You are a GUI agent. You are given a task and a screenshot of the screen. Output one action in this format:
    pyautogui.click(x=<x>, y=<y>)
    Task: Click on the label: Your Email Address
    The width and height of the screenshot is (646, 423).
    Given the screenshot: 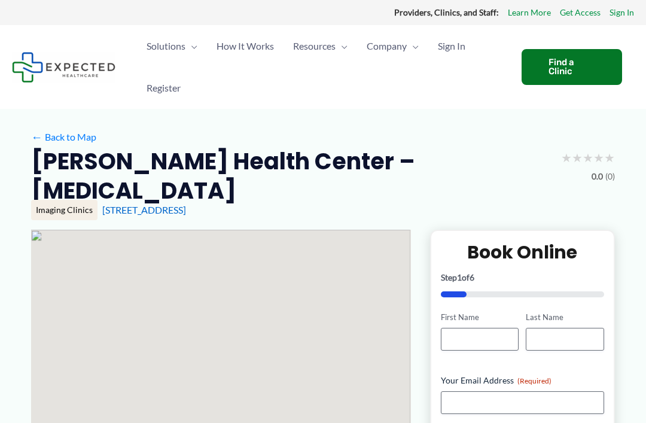 What is the action you would take?
    pyautogui.click(x=523, y=381)
    